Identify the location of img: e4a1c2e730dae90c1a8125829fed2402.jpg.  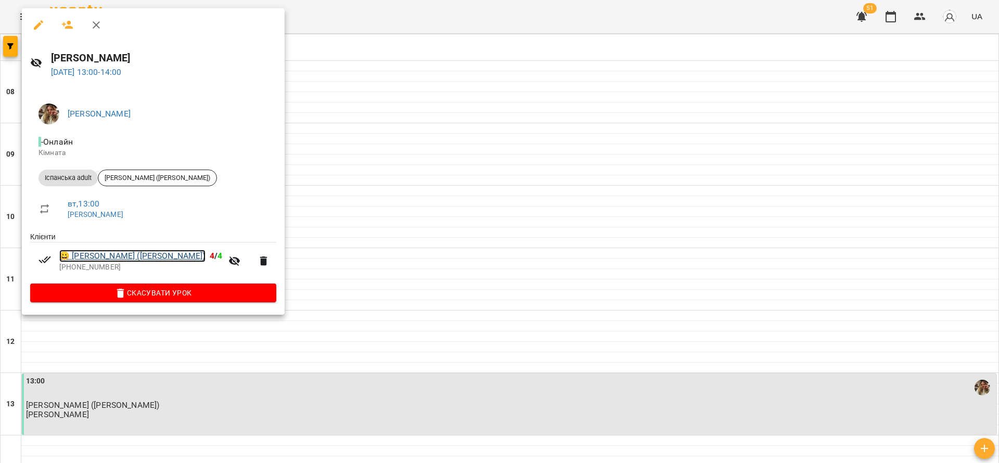
(49, 114).